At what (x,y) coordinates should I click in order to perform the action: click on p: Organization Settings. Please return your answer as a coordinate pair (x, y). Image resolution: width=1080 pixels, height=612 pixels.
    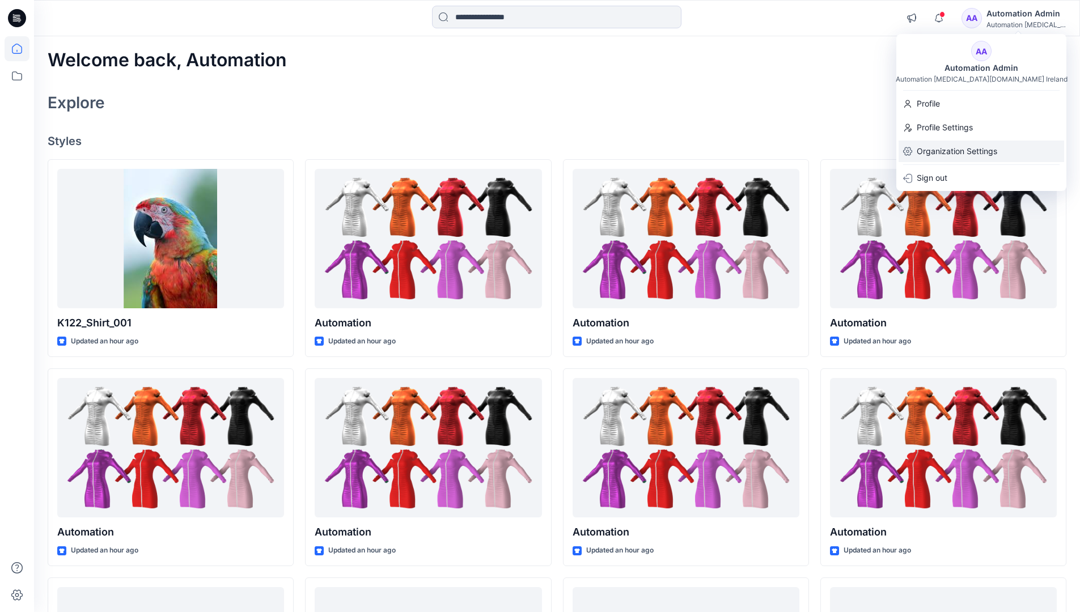
    Looking at the image, I should click on (957, 151).